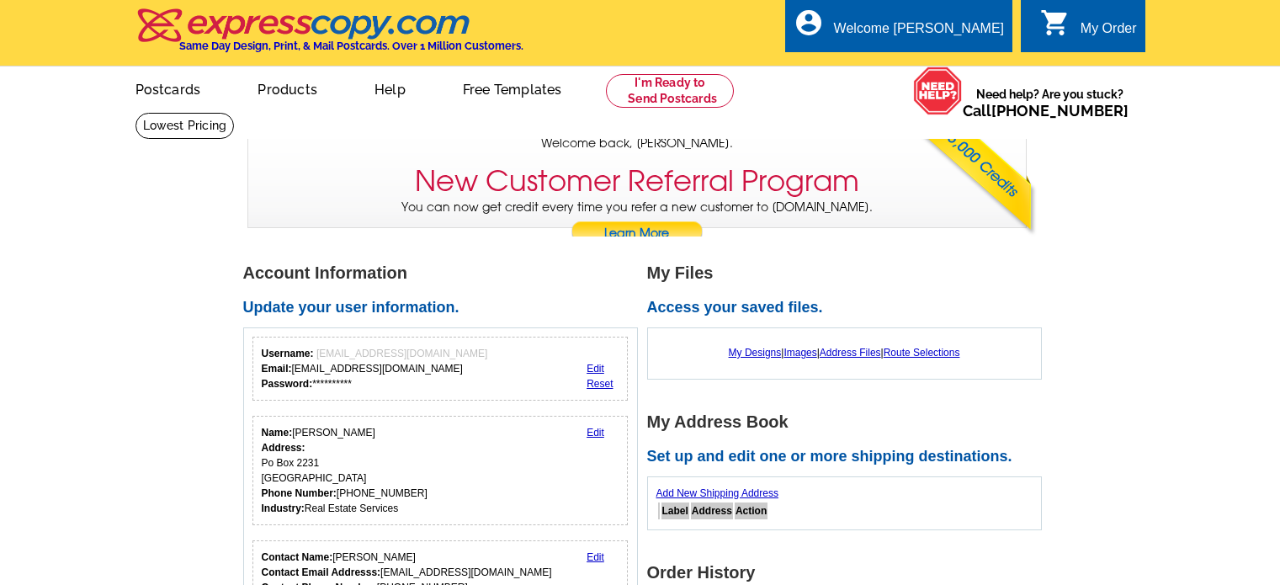  I want to click on a: Add New Shipping Address, so click(717, 493).